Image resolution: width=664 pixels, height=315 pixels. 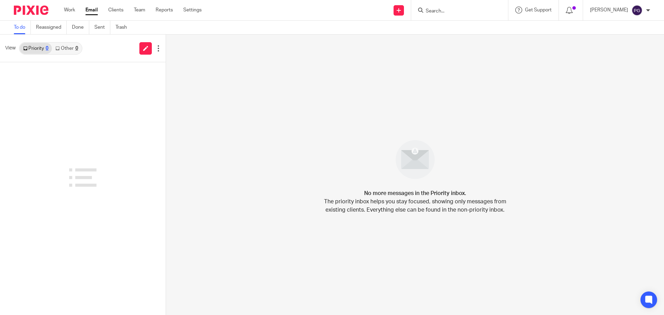 I want to click on a: Work, so click(x=69, y=10).